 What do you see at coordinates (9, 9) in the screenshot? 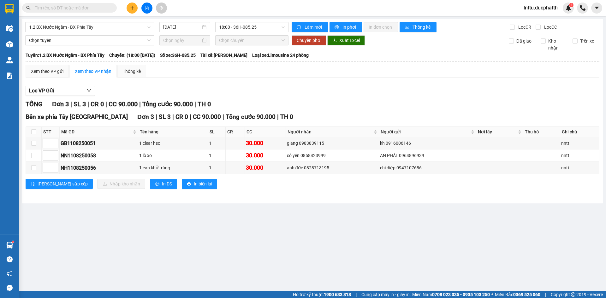
I see `img: logo-vxr` at bounding box center [9, 9].